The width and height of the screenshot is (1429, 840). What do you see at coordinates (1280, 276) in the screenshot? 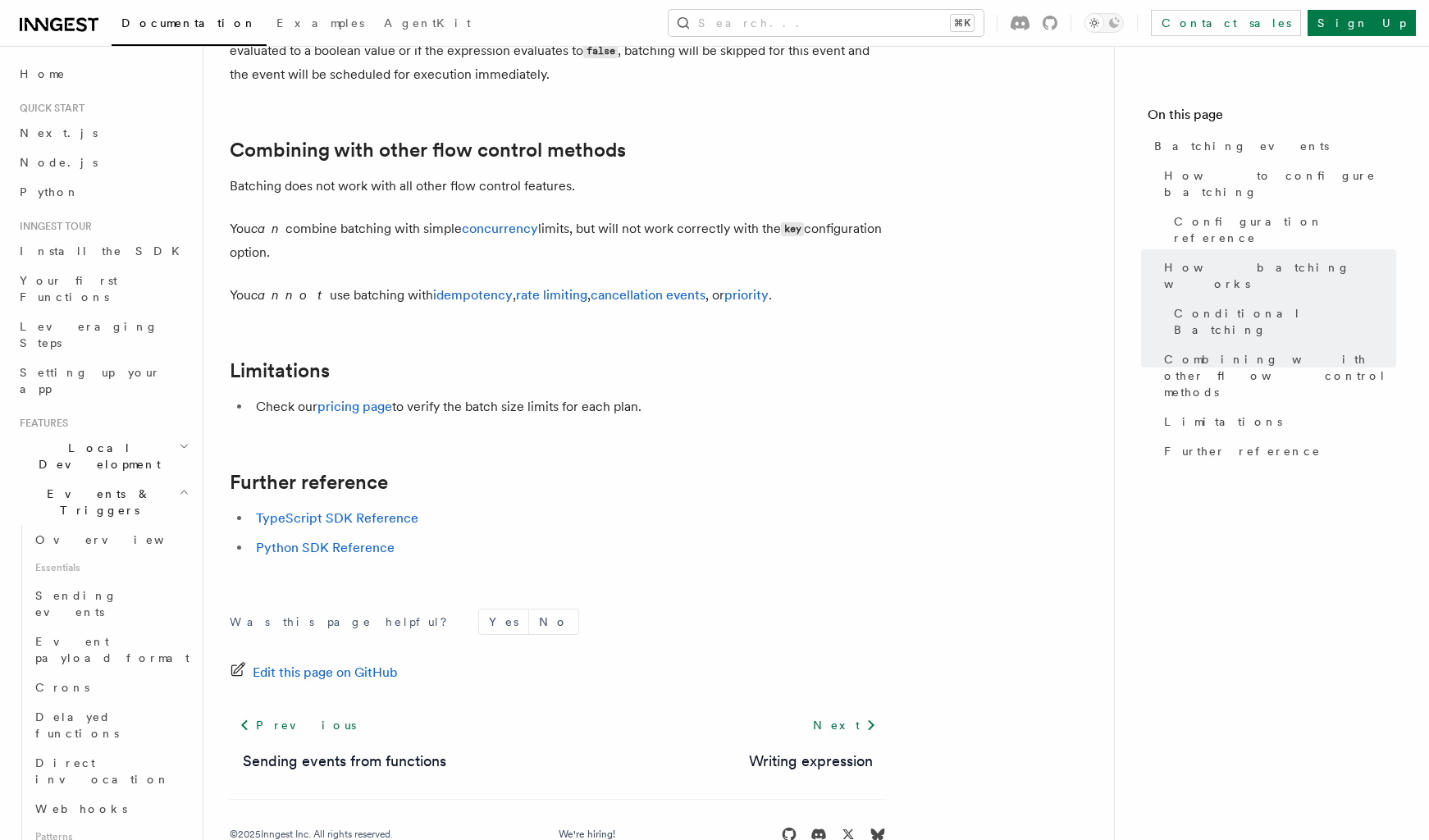
I see `span: How batching works` at bounding box center [1280, 276].